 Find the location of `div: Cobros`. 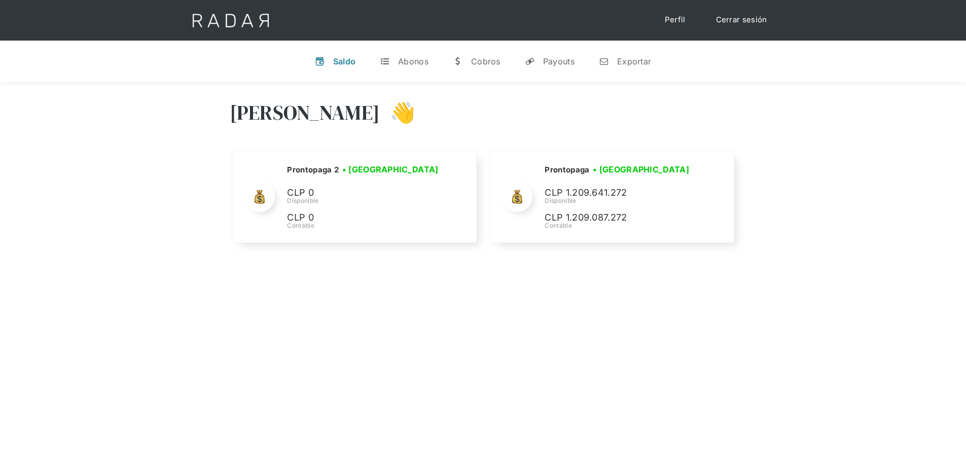

div: Cobros is located at coordinates (486, 61).